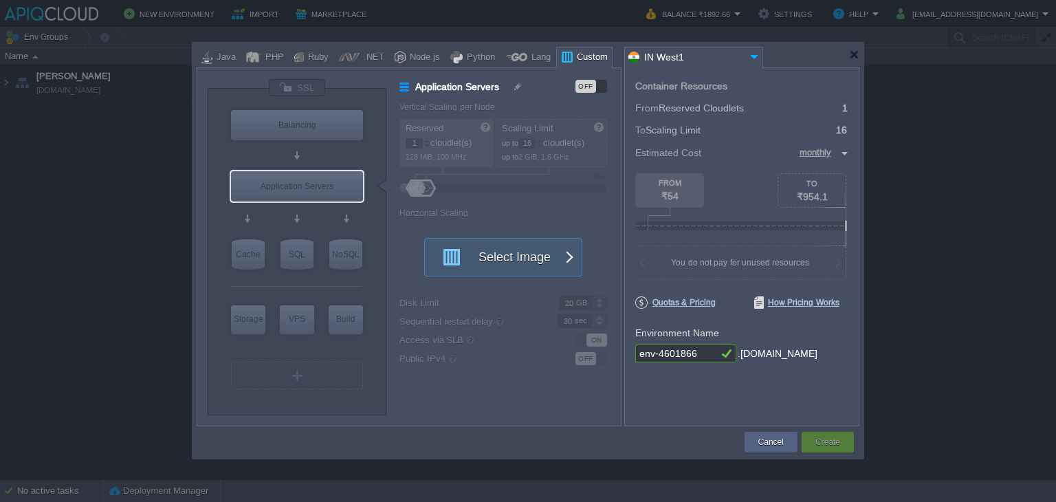 This screenshot has width=1056, height=502. What do you see at coordinates (297, 375) in the screenshot?
I see `div: Create New Layer` at bounding box center [297, 375].